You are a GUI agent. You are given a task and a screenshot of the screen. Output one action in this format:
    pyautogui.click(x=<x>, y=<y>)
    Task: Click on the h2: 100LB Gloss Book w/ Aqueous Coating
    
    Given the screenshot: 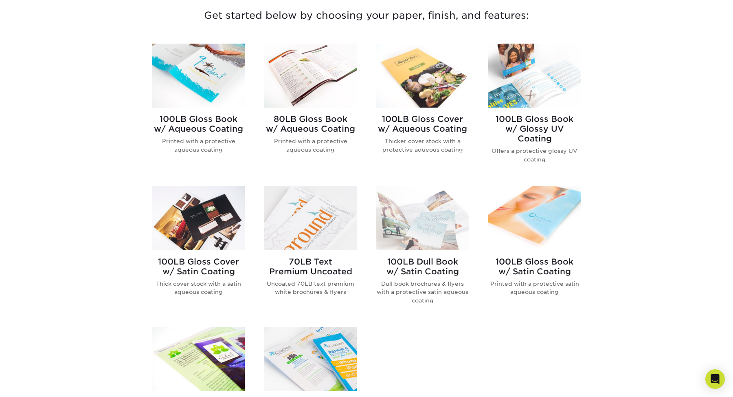 What is the action you would take?
    pyautogui.click(x=198, y=124)
    